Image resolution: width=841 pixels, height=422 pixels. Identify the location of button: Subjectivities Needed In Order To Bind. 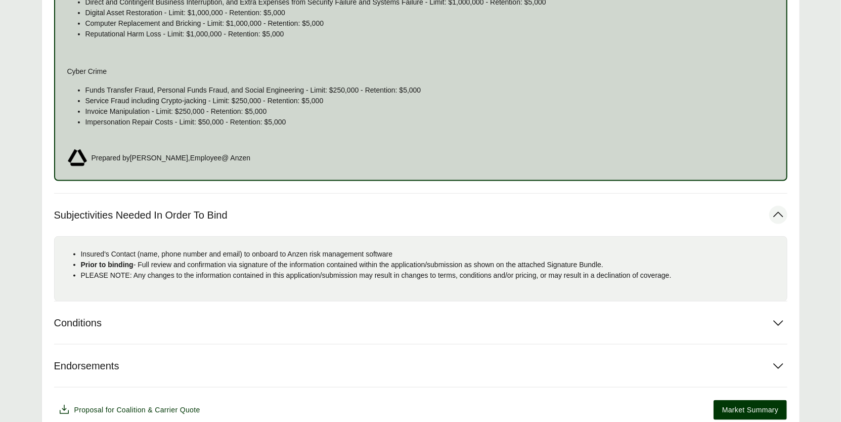
(421, 215).